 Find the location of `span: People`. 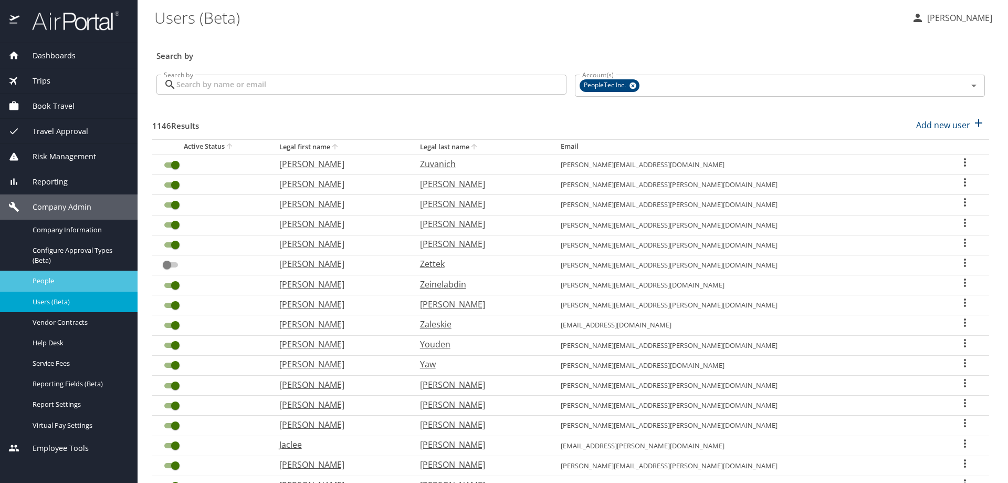

span: People is located at coordinates (79, 280).